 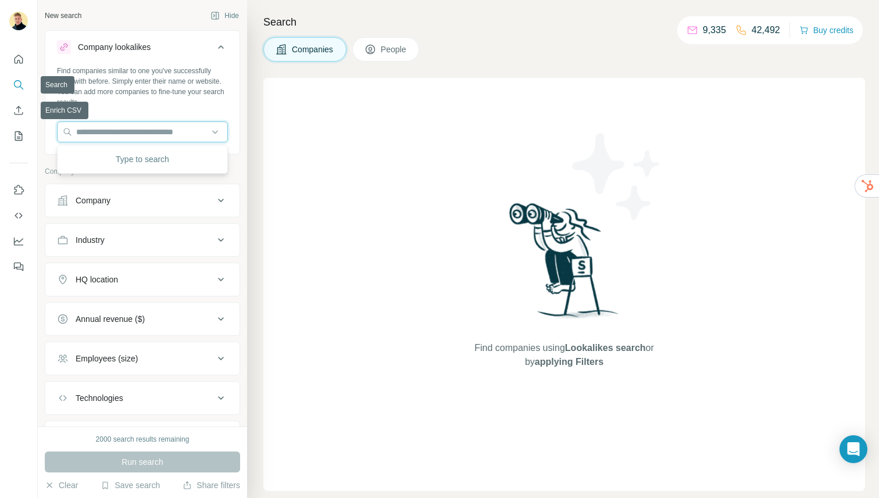 I want to click on div: Annual revenue ($), so click(x=110, y=319).